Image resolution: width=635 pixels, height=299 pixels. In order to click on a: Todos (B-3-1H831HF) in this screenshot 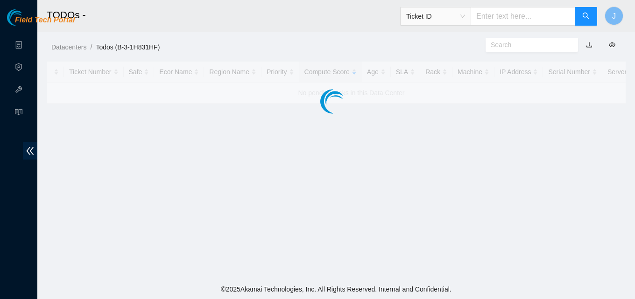, I will do `click(127, 47)`.